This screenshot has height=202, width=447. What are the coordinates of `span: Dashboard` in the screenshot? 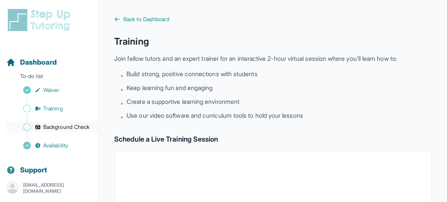 It's located at (38, 62).